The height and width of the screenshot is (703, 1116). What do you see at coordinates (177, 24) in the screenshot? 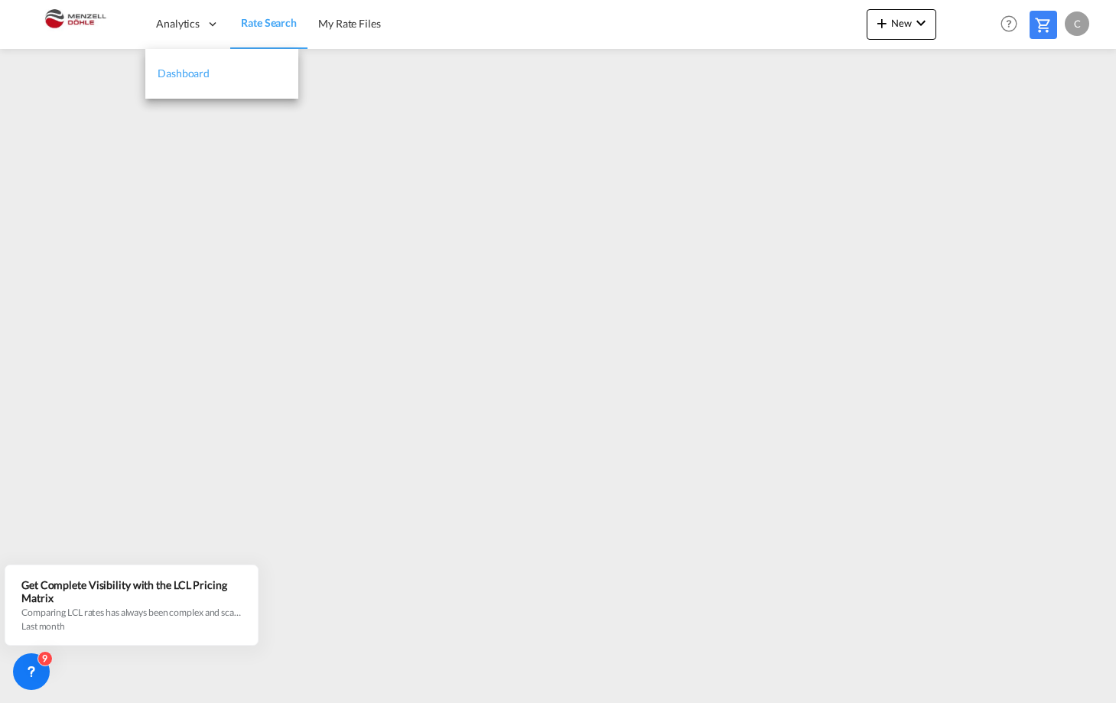
I see `span: Analytics` at bounding box center [177, 24].